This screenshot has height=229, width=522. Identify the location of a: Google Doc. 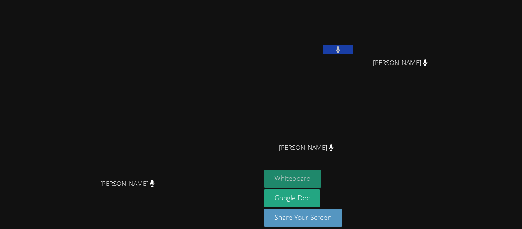
(292, 198).